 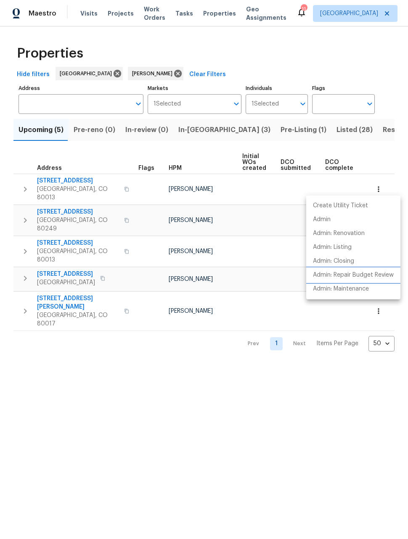 What do you see at coordinates (322, 220) in the screenshot?
I see `p: Admin` at bounding box center [322, 220].